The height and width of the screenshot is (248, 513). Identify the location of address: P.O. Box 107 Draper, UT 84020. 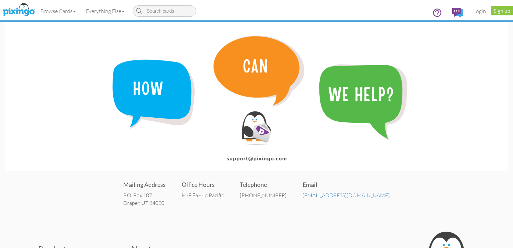
(144, 199).